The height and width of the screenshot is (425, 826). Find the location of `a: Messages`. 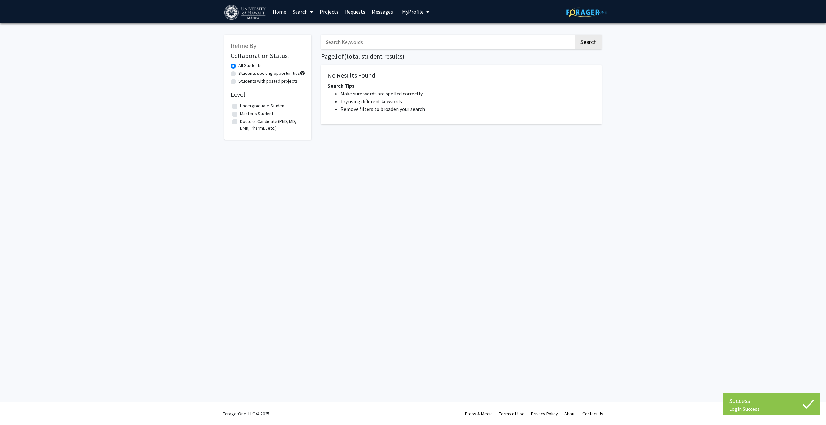

a: Messages is located at coordinates (382, 12).